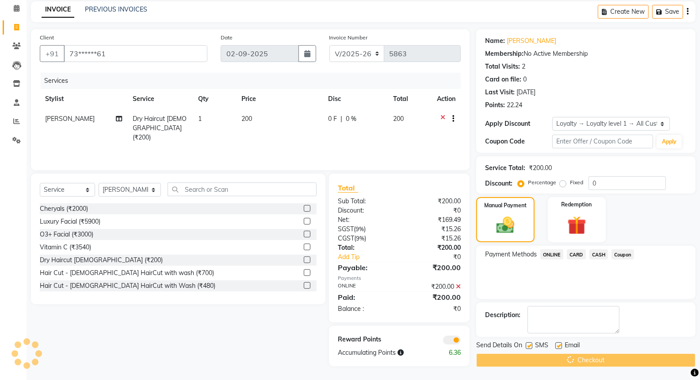 The height and width of the screenshot is (380, 700). Describe the element at coordinates (242, 189) in the screenshot. I see `input: Search or Scan` at that location.